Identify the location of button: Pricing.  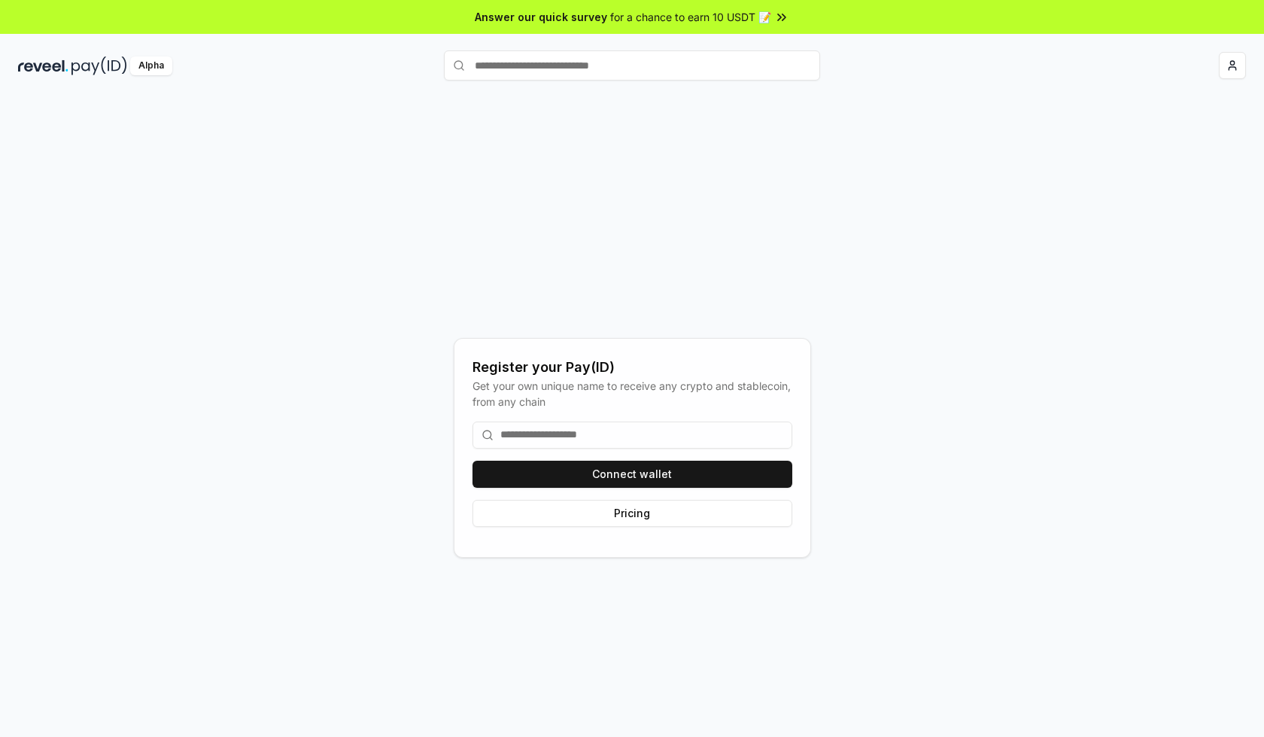
(632, 513).